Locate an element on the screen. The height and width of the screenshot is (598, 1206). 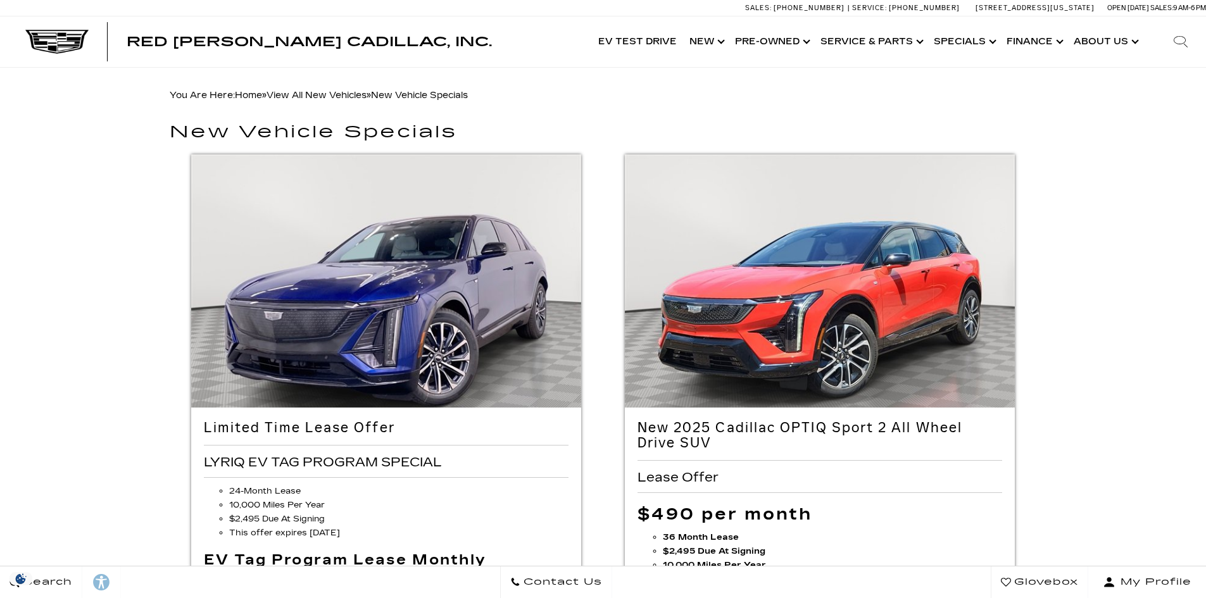
img: New 2025 Cadillac OPTIQ Sport 2 All Wheel Drive SUV is located at coordinates (820, 301).